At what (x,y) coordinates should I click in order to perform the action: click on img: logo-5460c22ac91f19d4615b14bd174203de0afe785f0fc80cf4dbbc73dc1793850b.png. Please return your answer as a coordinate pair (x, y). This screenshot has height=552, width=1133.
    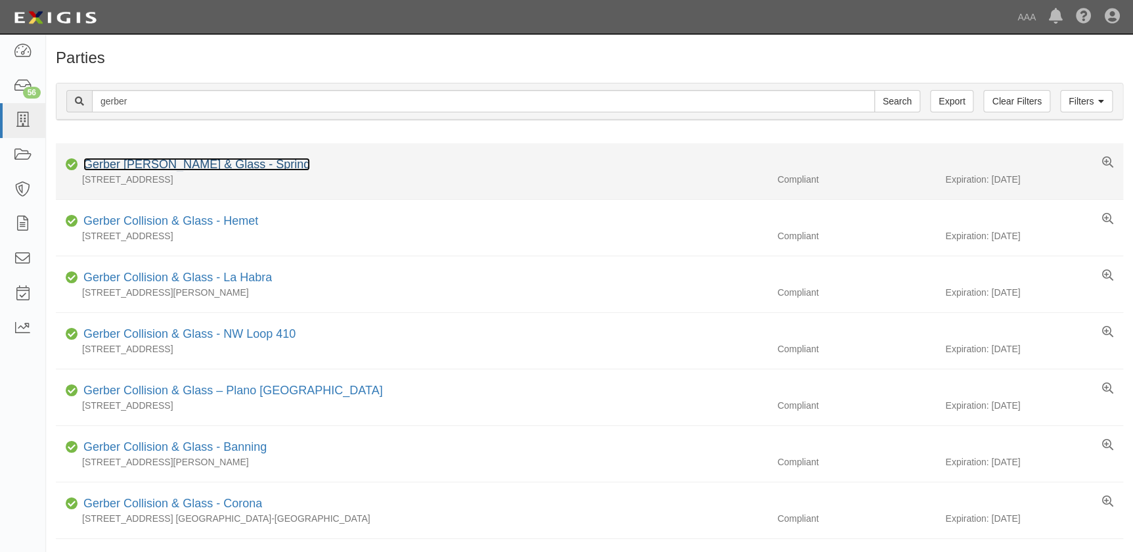
    Looking at the image, I should click on (55, 18).